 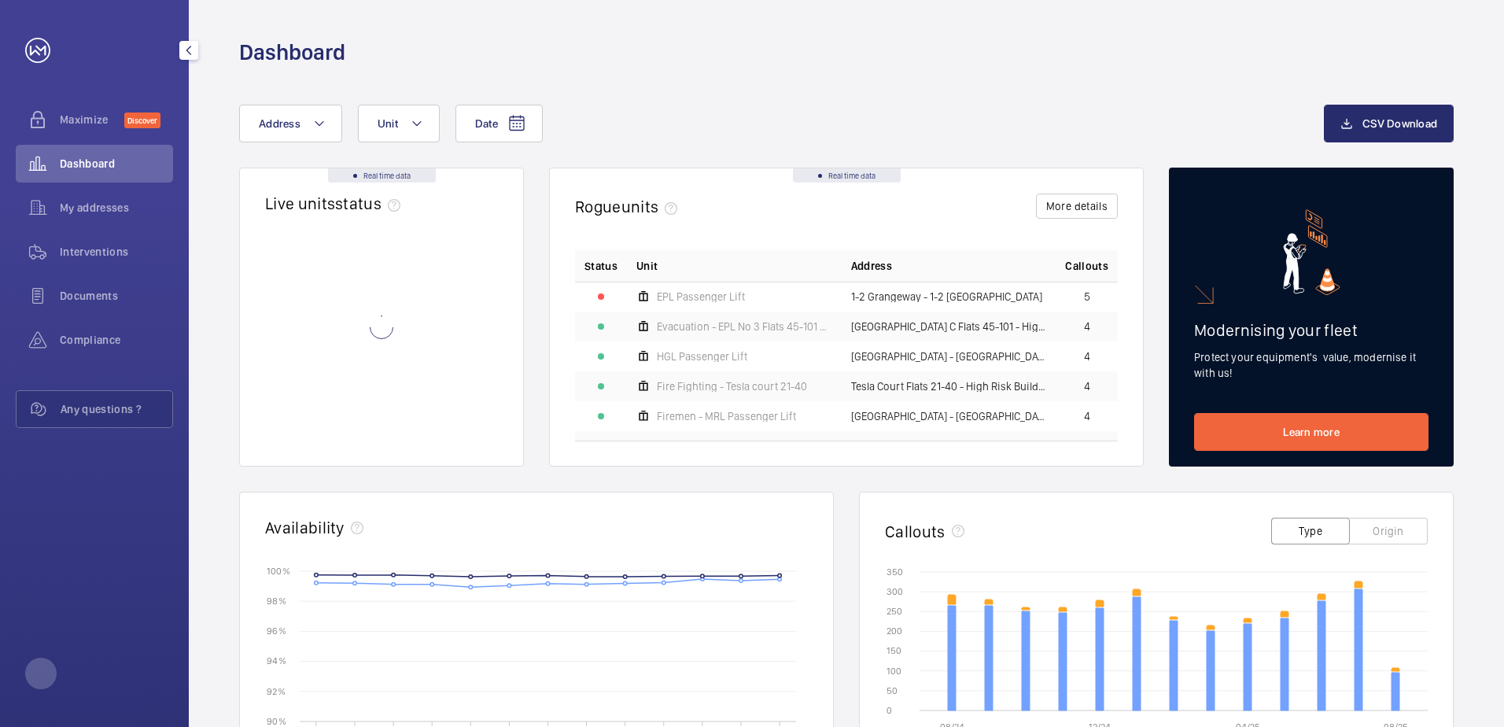 I want to click on button: CSV Download, so click(x=1389, y=124).